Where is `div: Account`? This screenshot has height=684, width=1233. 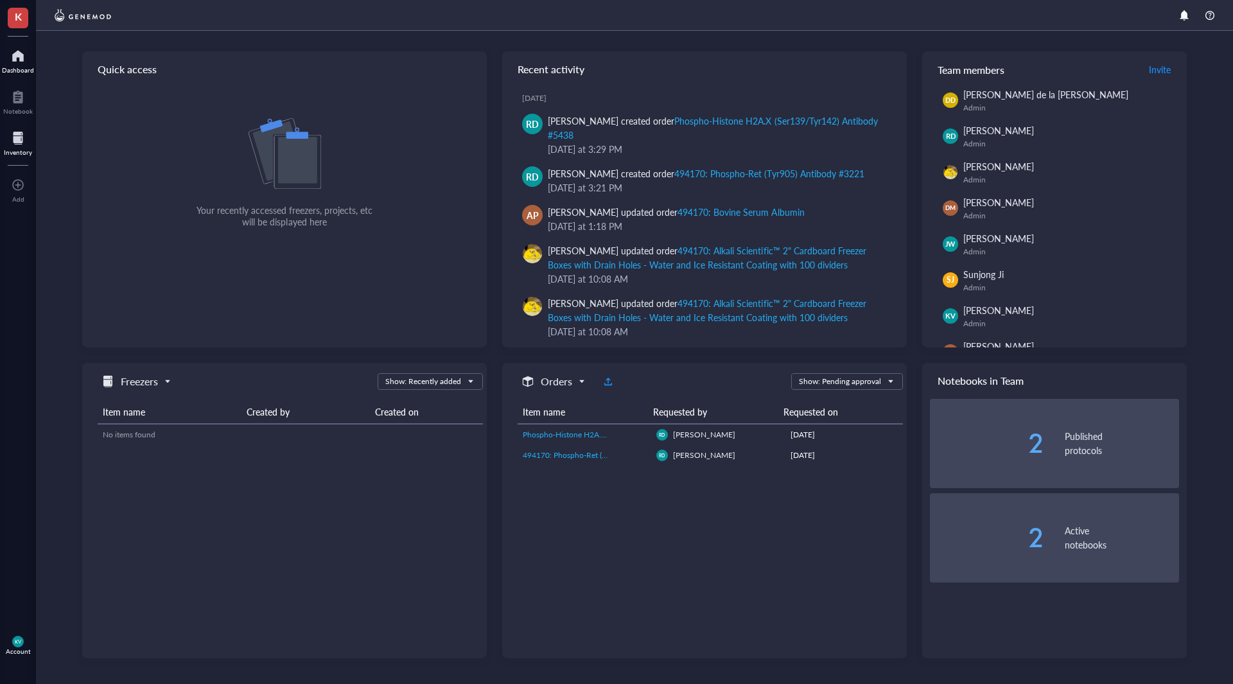 div: Account is located at coordinates (18, 651).